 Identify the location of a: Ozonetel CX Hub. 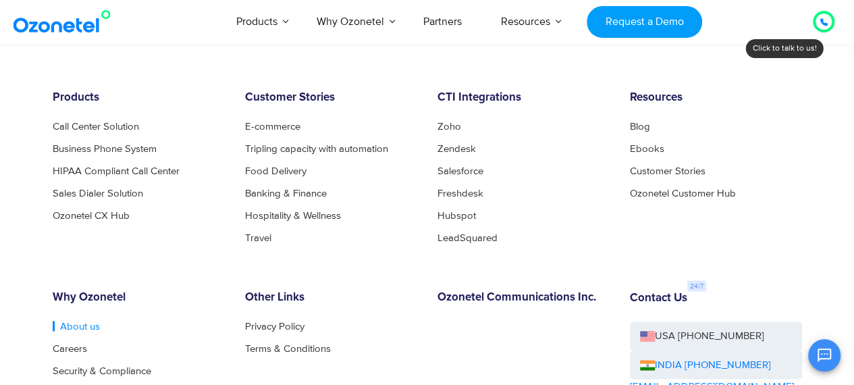
(91, 215).